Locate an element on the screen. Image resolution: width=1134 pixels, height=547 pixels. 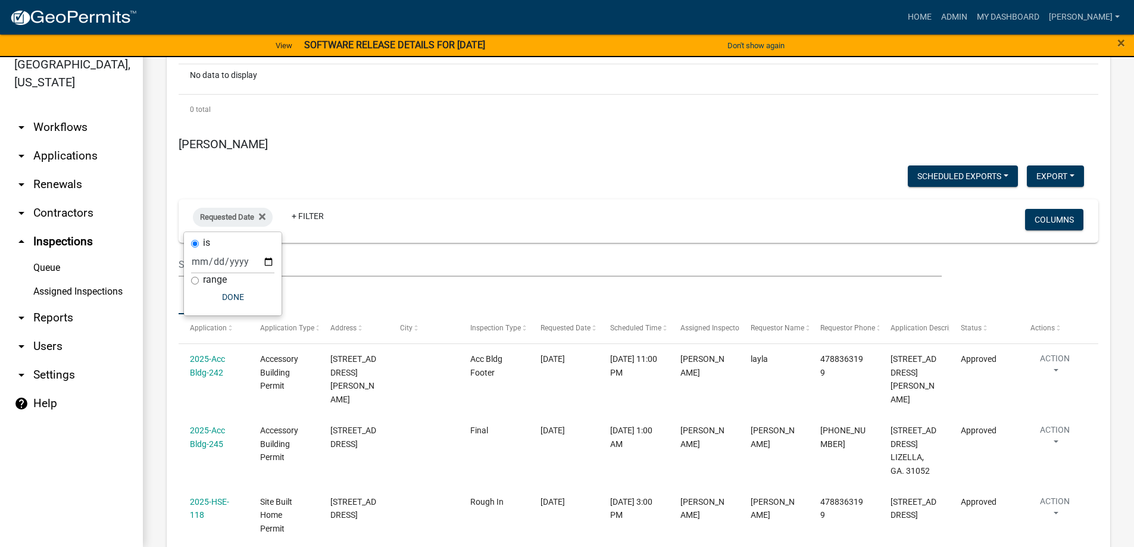
span: 331 ORCHARD RIDGE DR. LIZELLA, GA. 31052 is located at coordinates (913, 450).